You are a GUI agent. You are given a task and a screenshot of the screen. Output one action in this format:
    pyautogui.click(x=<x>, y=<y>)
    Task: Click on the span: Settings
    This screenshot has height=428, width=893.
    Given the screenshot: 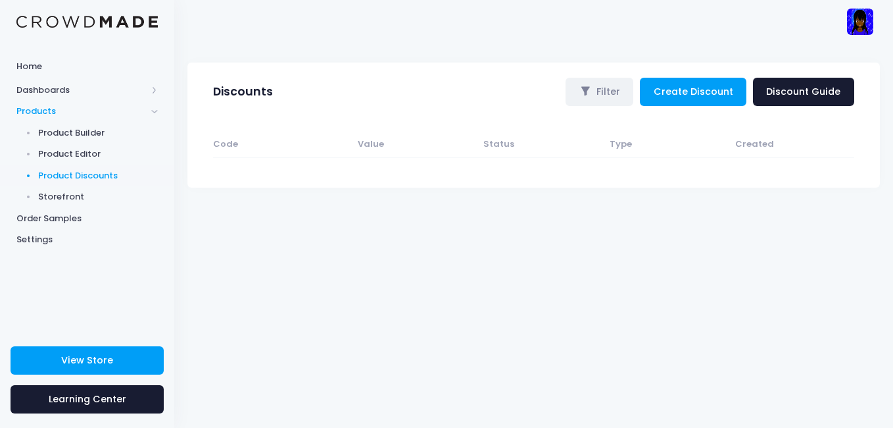 What is the action you would take?
    pyautogui.click(x=87, y=239)
    